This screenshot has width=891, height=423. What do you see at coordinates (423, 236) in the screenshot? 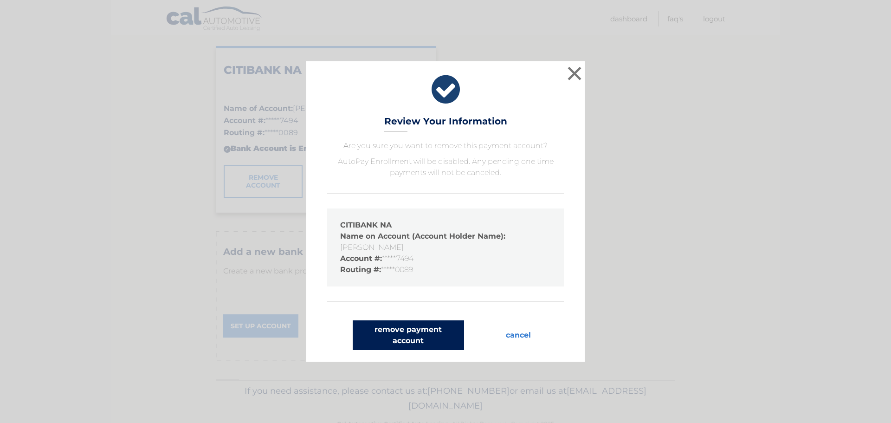
I see `strong: Name on Account (Account Holder Name):` at bounding box center [423, 236].